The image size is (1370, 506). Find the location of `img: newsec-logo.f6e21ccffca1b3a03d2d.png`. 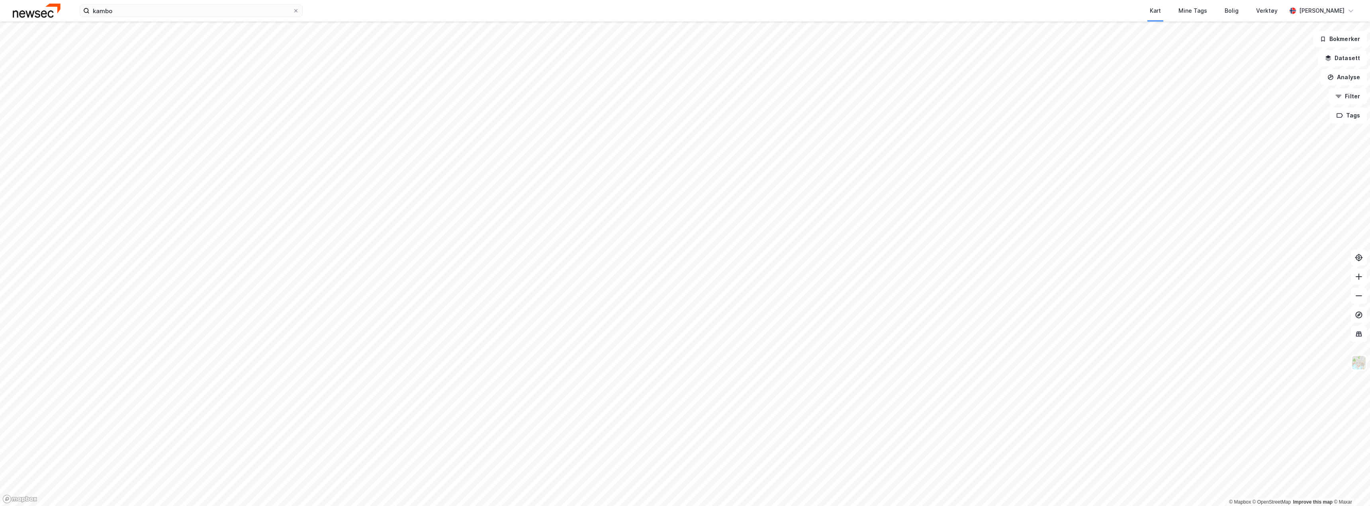

img: newsec-logo.f6e21ccffca1b3a03d2d.png is located at coordinates (37, 10).